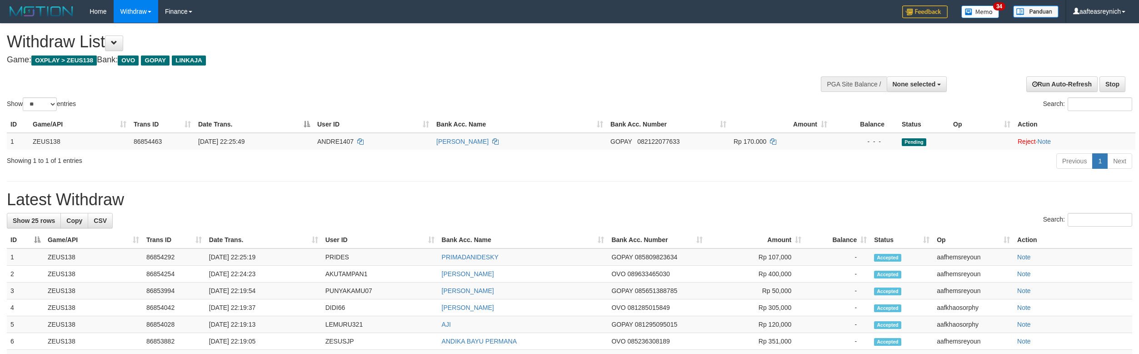  Describe the element at coordinates (916, 84) in the screenshot. I see `button: None selected` at that location.